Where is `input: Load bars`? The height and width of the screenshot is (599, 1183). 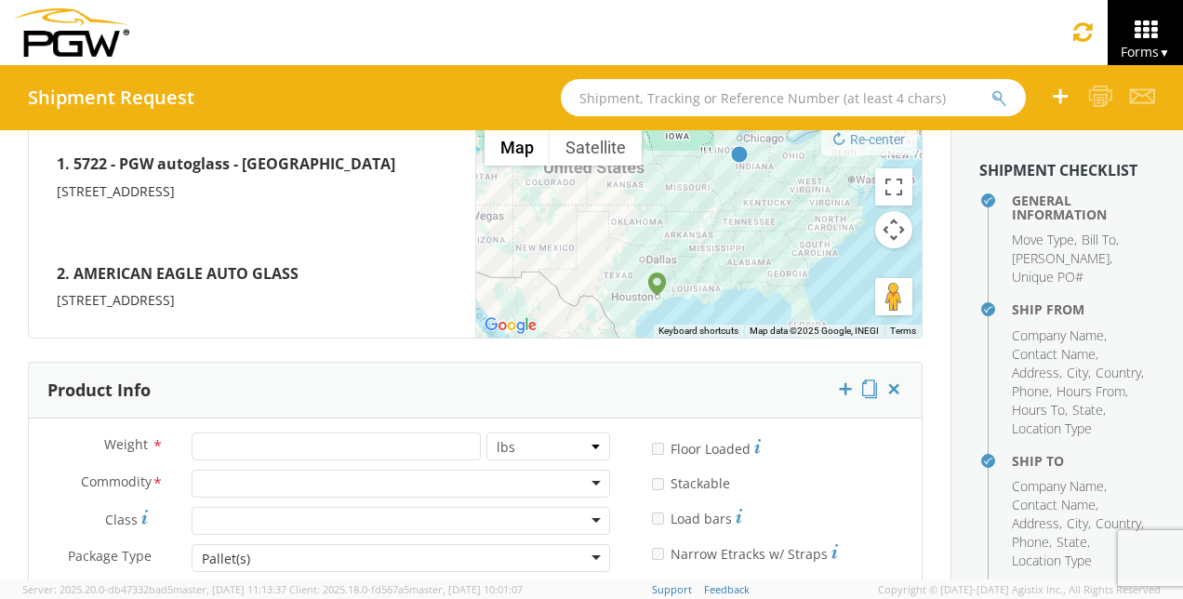 input: Load bars is located at coordinates (658, 518).